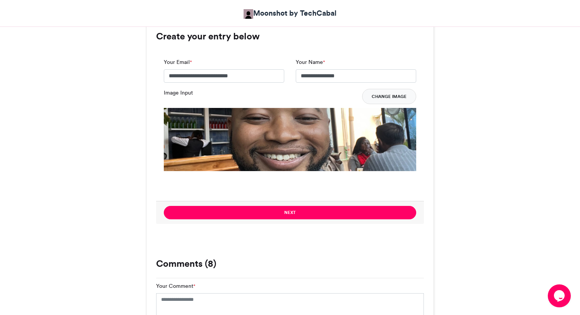  Describe the element at coordinates (177, 62) in the screenshot. I see `label: Your Email` at that location.